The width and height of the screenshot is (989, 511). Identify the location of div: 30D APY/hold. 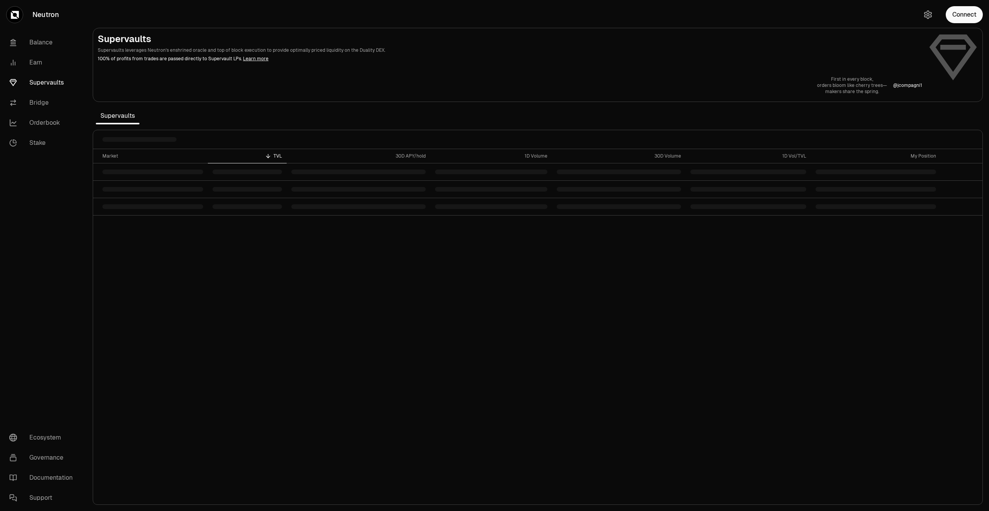
(359, 156).